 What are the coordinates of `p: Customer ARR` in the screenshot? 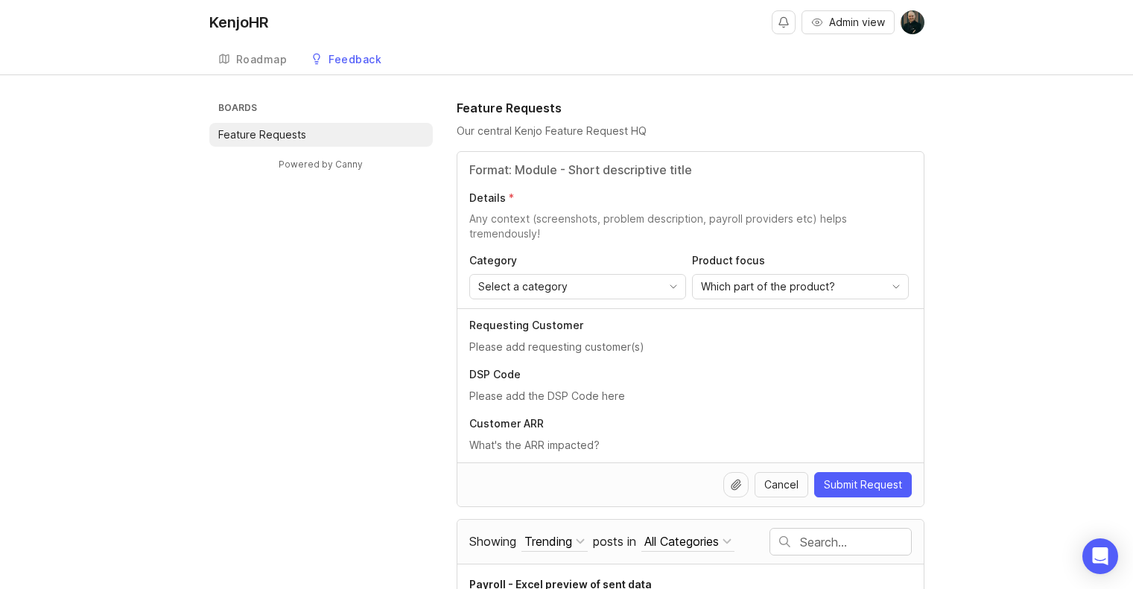 It's located at (691, 424).